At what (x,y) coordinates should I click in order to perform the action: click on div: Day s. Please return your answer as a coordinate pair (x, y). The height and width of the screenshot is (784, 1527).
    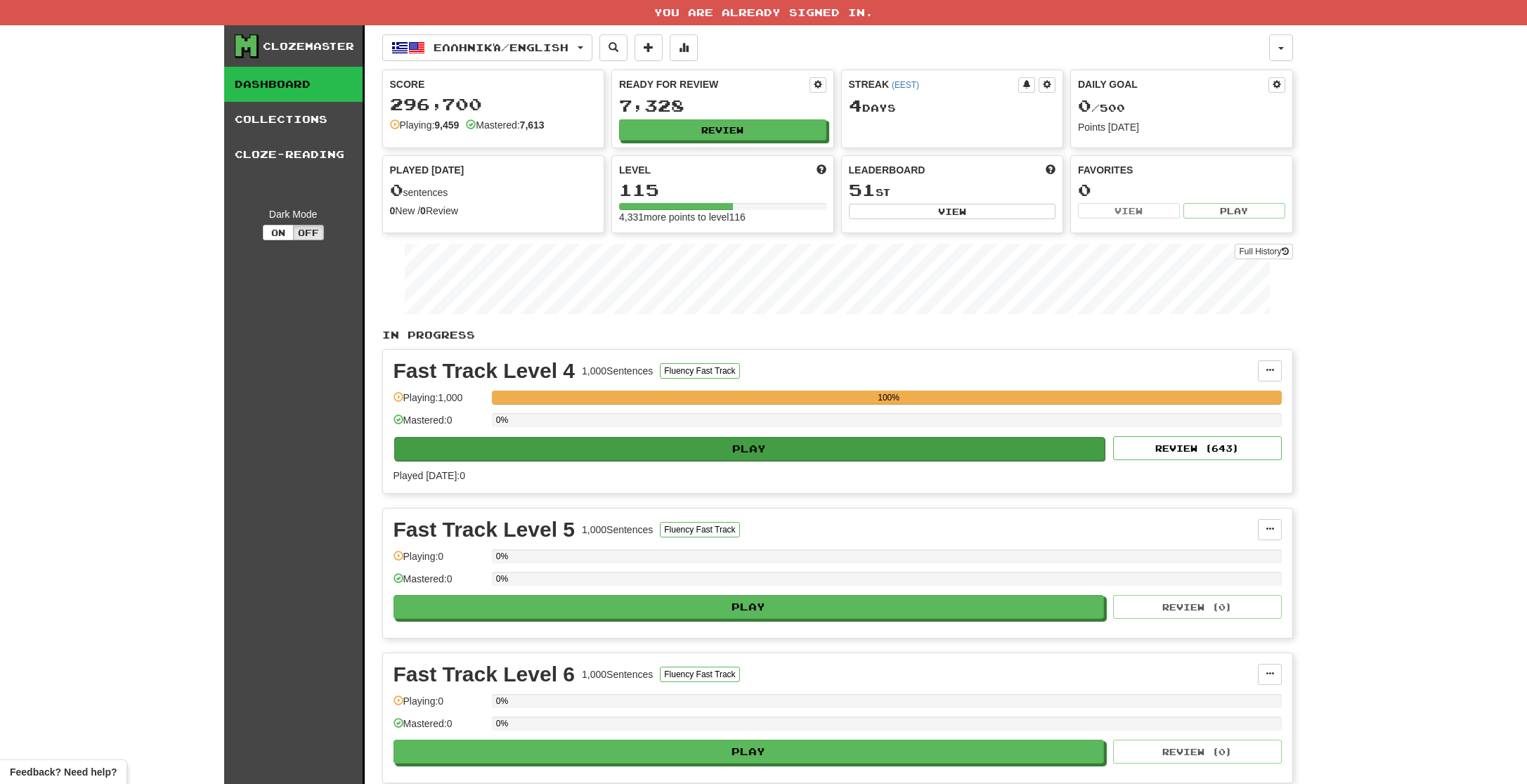
    Looking at the image, I should click on (952, 106).